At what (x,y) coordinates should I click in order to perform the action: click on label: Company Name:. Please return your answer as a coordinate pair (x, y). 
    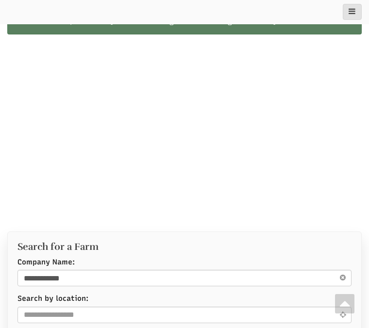
    Looking at the image, I should click on (46, 262).